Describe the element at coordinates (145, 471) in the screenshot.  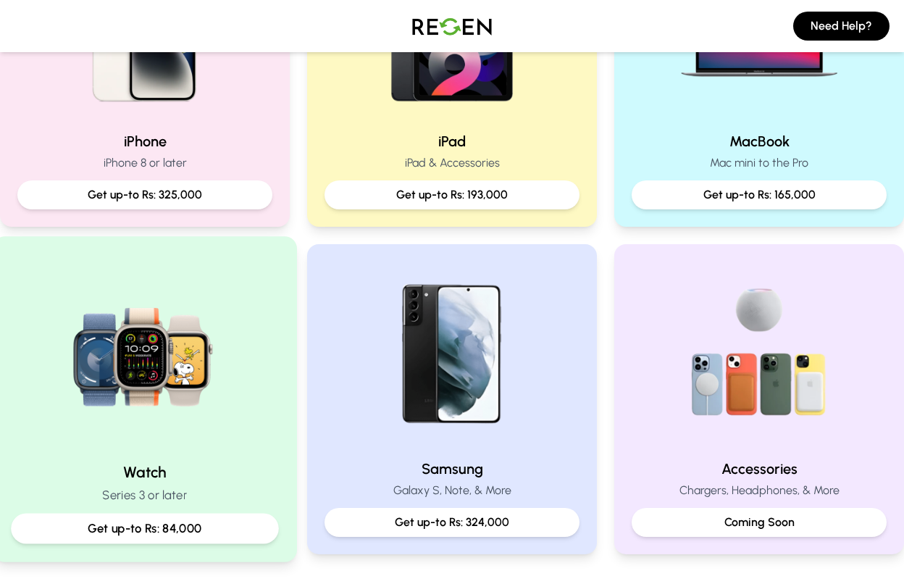
I see `h2: Watch` at that location.